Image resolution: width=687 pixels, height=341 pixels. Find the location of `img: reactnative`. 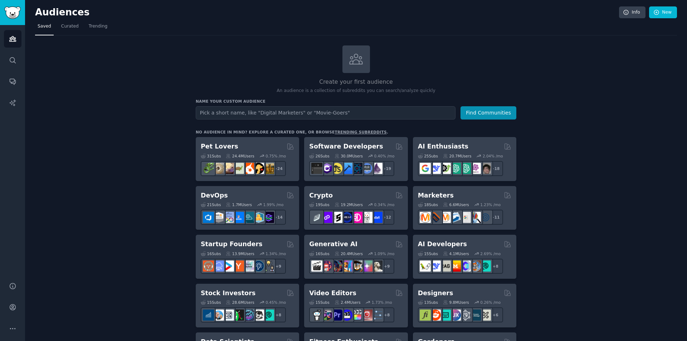

img: reactnative is located at coordinates (357, 168).